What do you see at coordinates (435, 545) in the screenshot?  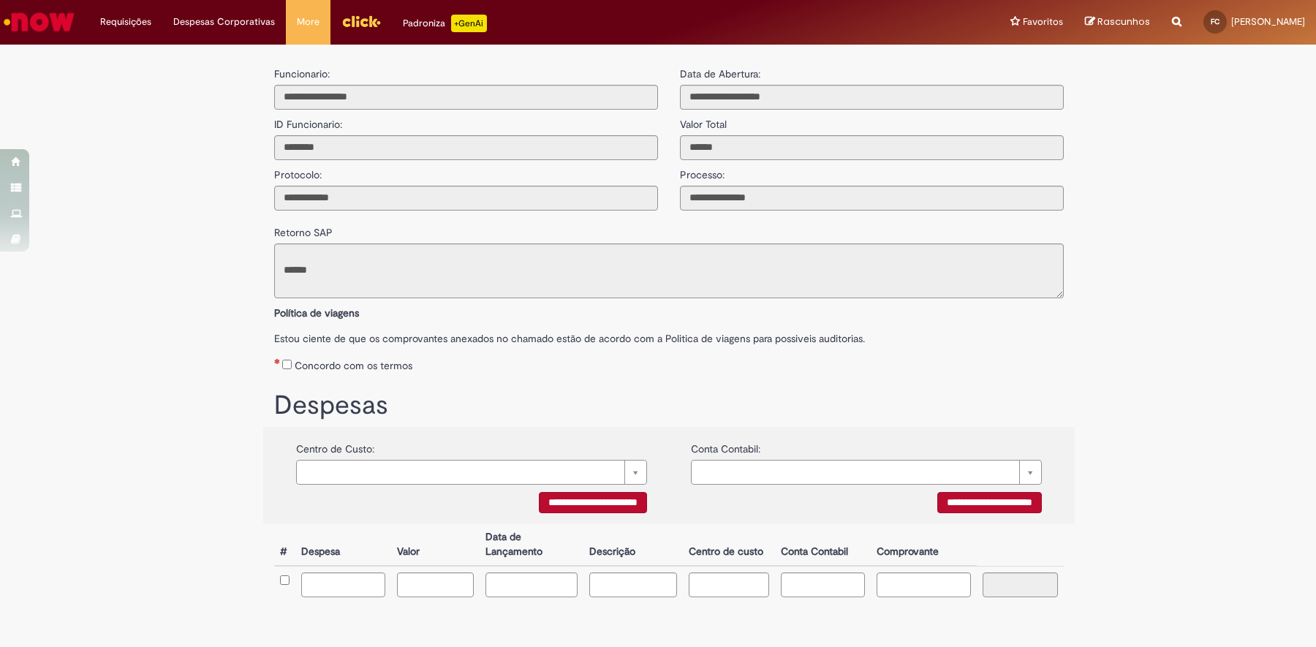 I see `th: Valor` at bounding box center [435, 545].